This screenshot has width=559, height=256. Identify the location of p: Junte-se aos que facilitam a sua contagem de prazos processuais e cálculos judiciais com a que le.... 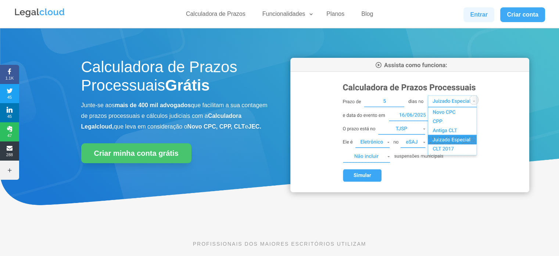
(175, 116).